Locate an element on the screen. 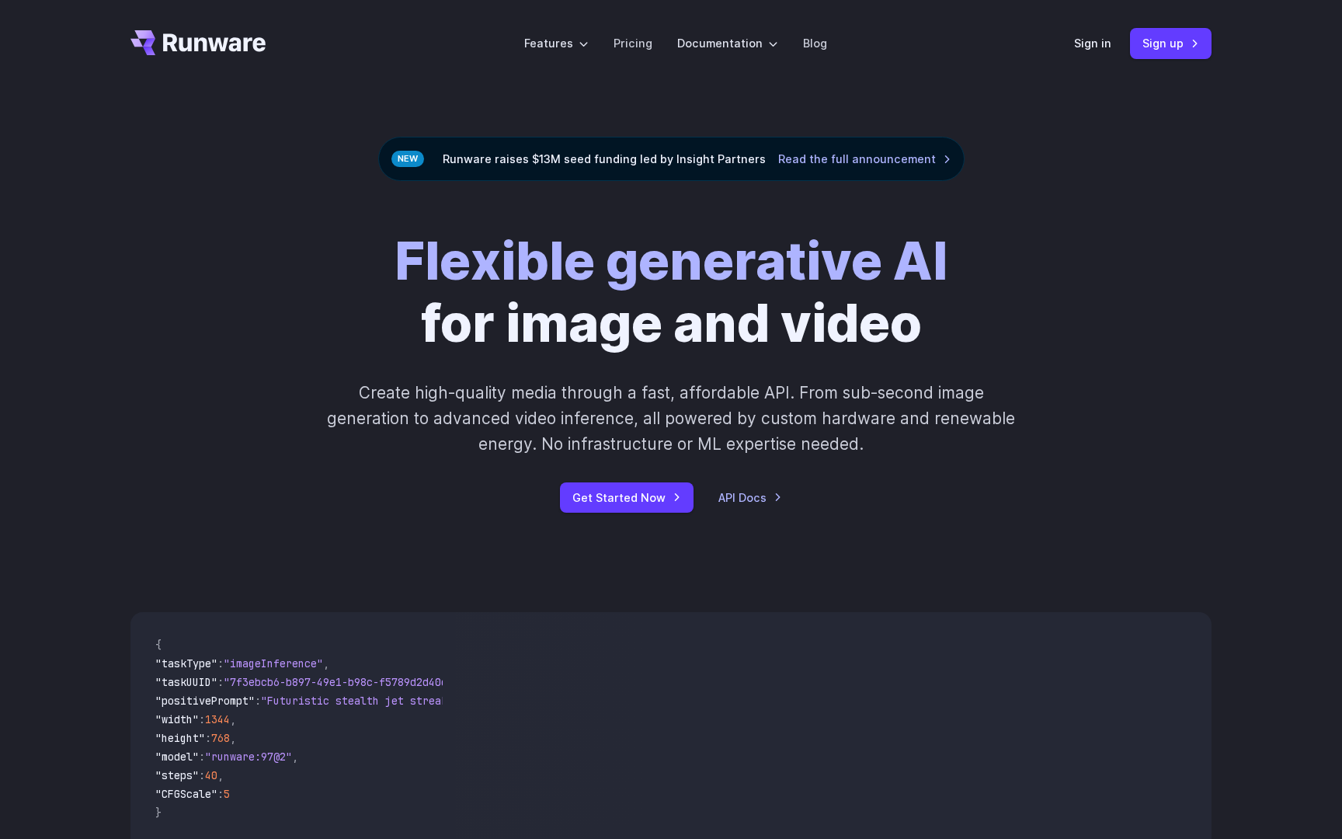 This screenshot has width=1342, height=839. a: Read the full announcement is located at coordinates (864, 158).